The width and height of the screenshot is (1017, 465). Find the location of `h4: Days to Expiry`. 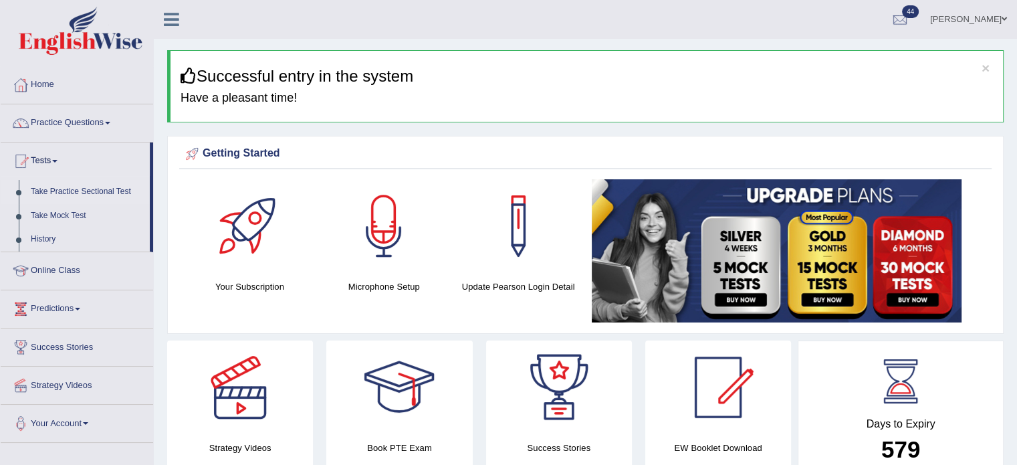

h4: Days to Expiry is located at coordinates (901, 424).